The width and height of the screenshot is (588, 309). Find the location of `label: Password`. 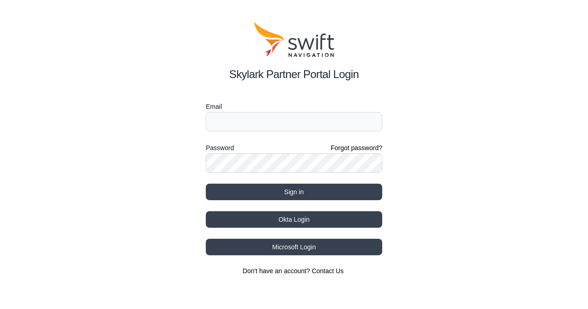

label: Password is located at coordinates (220, 148).